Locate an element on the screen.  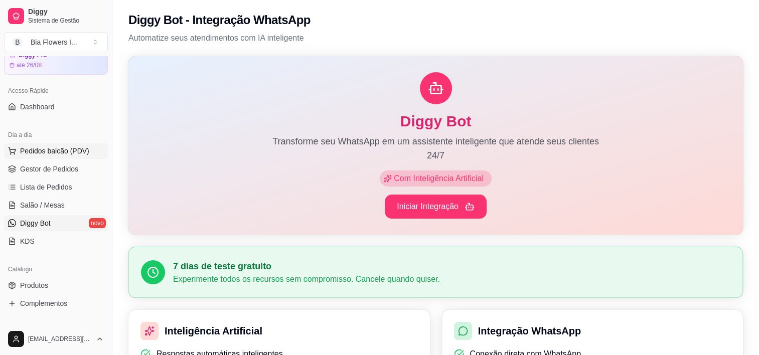
a: Gestor de Pedidos is located at coordinates (56, 169).